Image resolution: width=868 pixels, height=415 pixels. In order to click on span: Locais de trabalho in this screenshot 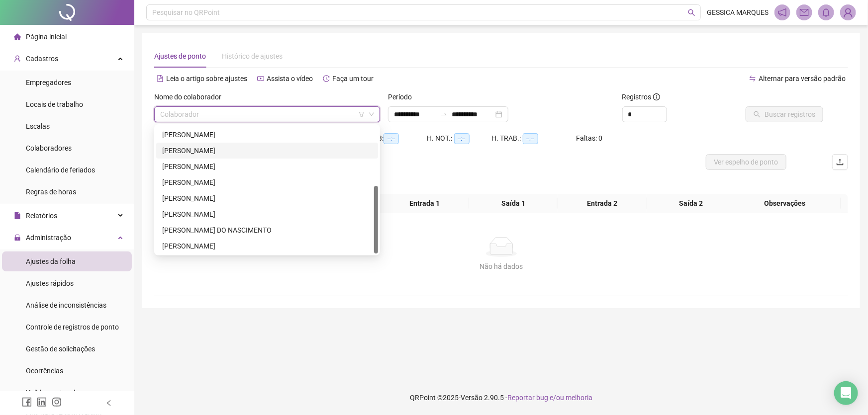, I will do `click(54, 104)`.